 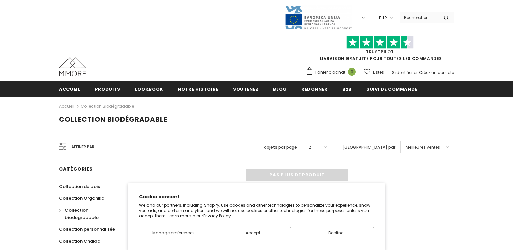 I want to click on a: soutenez, so click(x=246, y=89).